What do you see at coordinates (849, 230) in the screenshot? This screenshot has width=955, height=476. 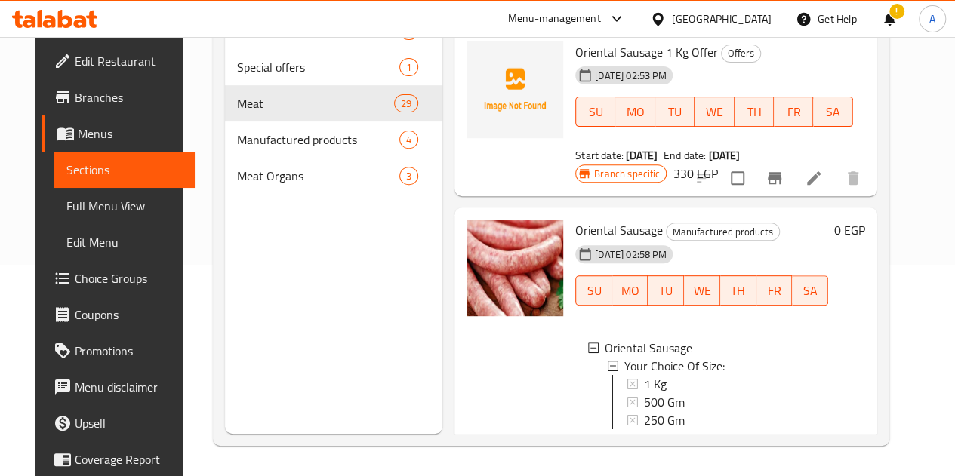 I see `h6: 0 EGP` at bounding box center [849, 230].